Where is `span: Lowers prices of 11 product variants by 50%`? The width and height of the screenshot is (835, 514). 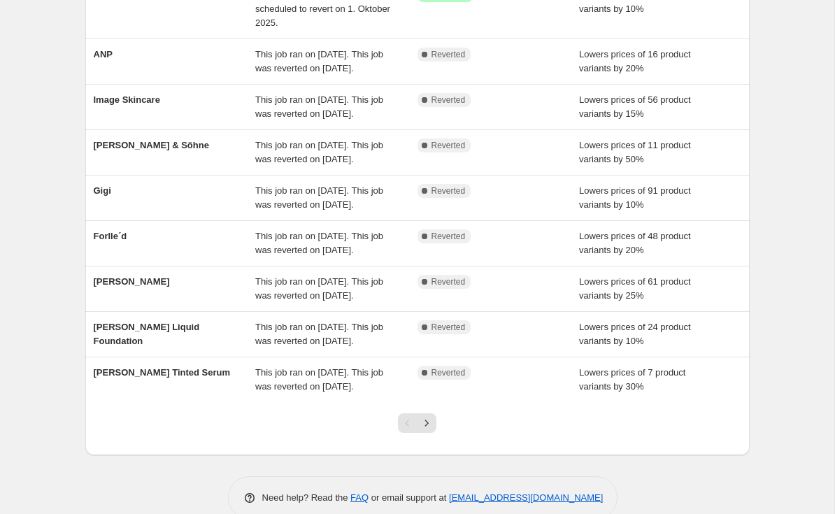
span: Lowers prices of 11 product variants by 50% is located at coordinates (635, 152).